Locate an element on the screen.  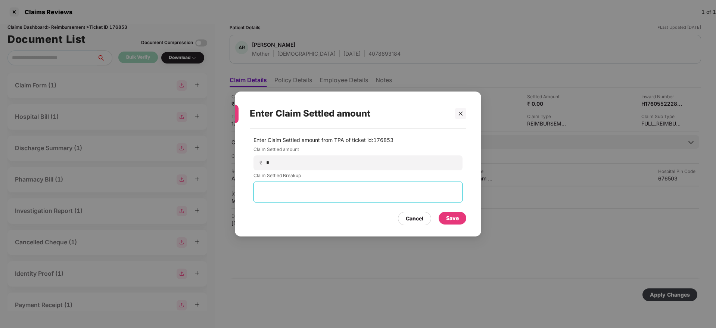
label: Claim Settled Breakup is located at coordinates (358, 177).